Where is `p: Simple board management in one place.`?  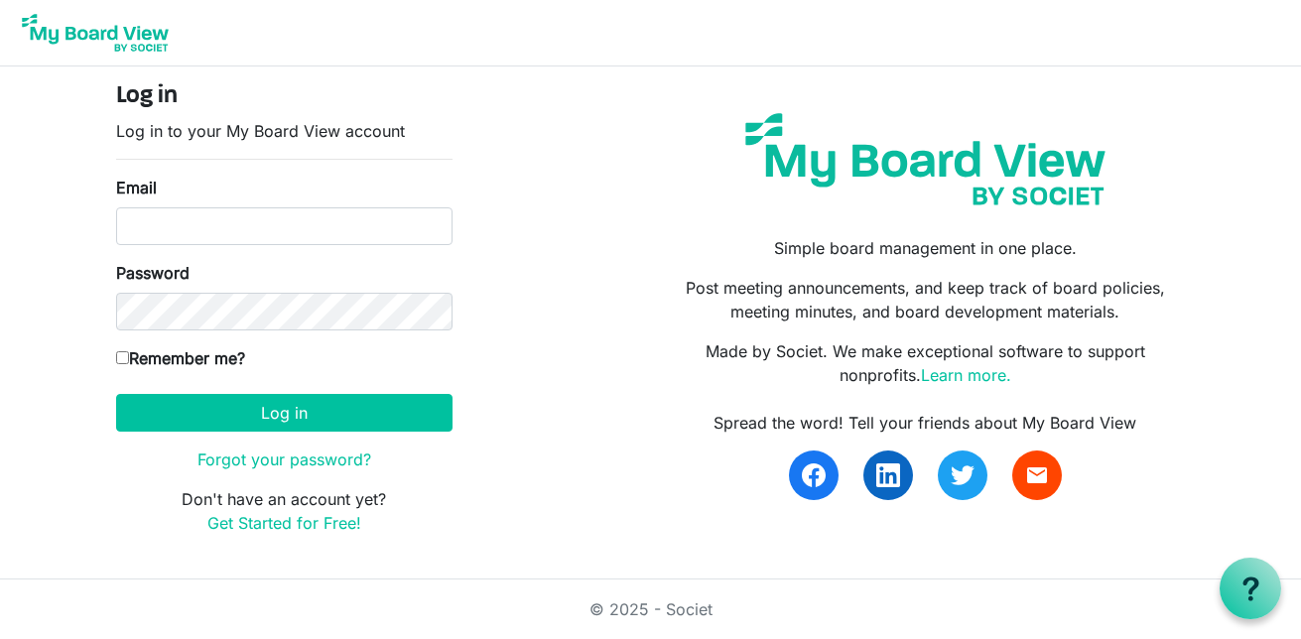
p: Simple board management in one place. is located at coordinates (925, 248).